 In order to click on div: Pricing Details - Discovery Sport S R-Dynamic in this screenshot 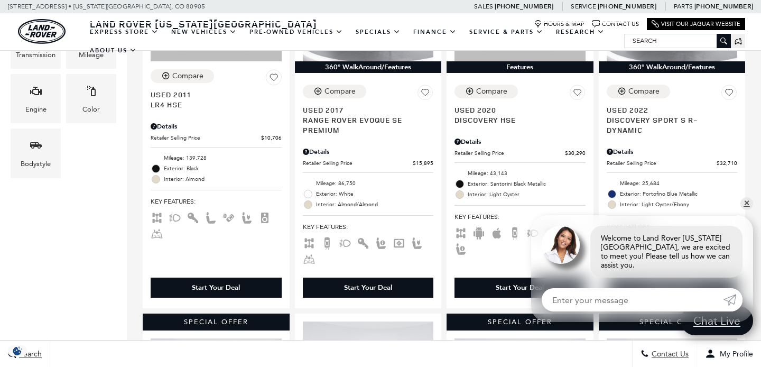, I will do `click(672, 152)`.